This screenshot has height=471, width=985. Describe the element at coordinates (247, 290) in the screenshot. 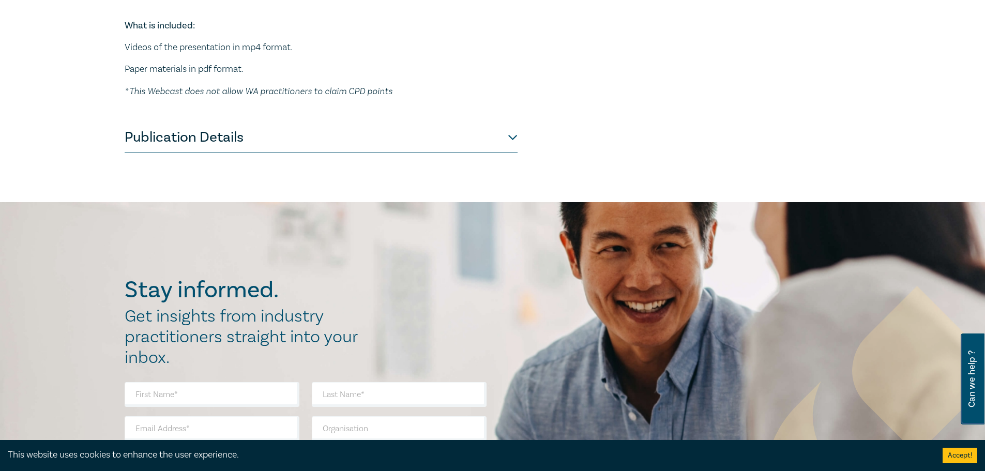

I see `h2: Stay informed.` at that location.